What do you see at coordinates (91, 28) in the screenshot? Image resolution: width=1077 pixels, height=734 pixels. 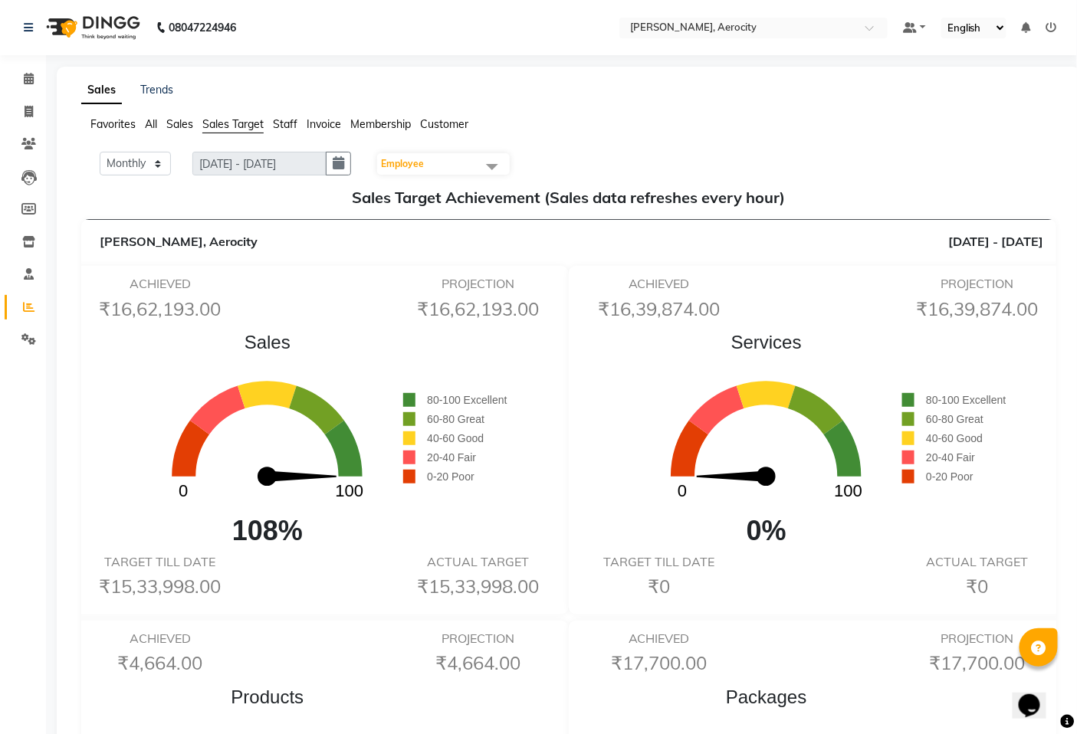 I see `img: logo` at bounding box center [91, 28].